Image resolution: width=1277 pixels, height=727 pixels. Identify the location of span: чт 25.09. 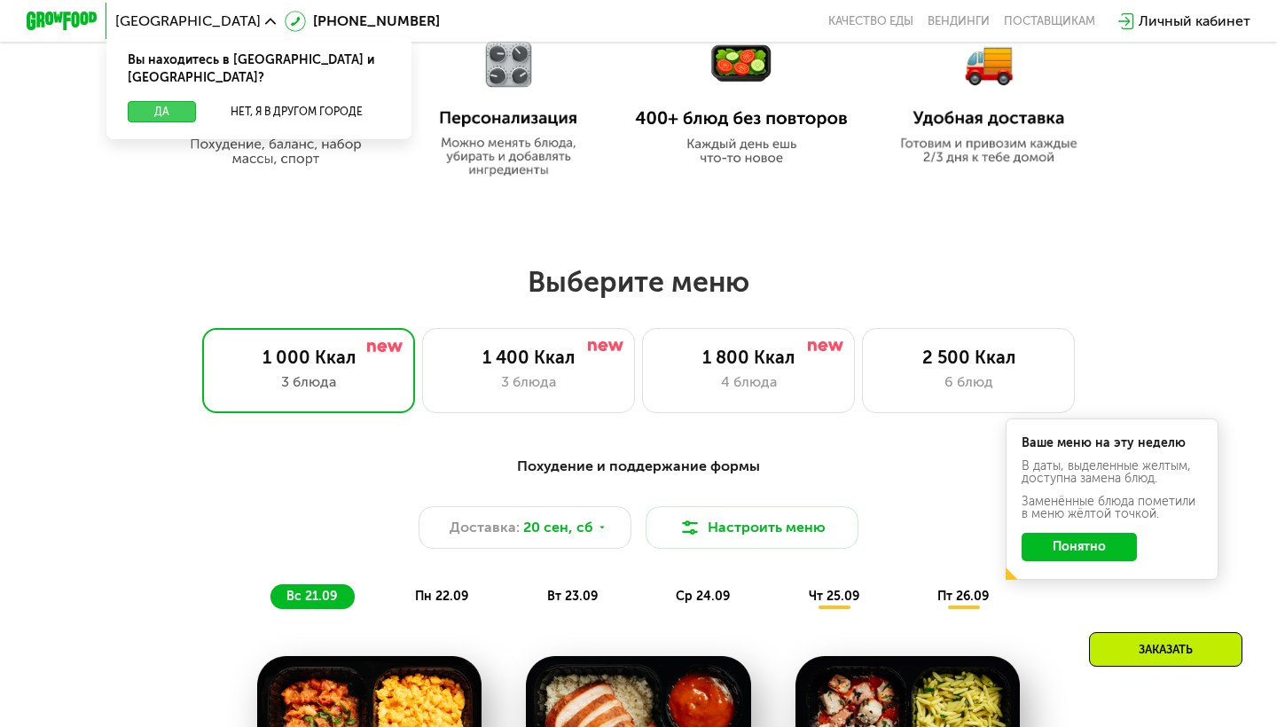
(834, 596).